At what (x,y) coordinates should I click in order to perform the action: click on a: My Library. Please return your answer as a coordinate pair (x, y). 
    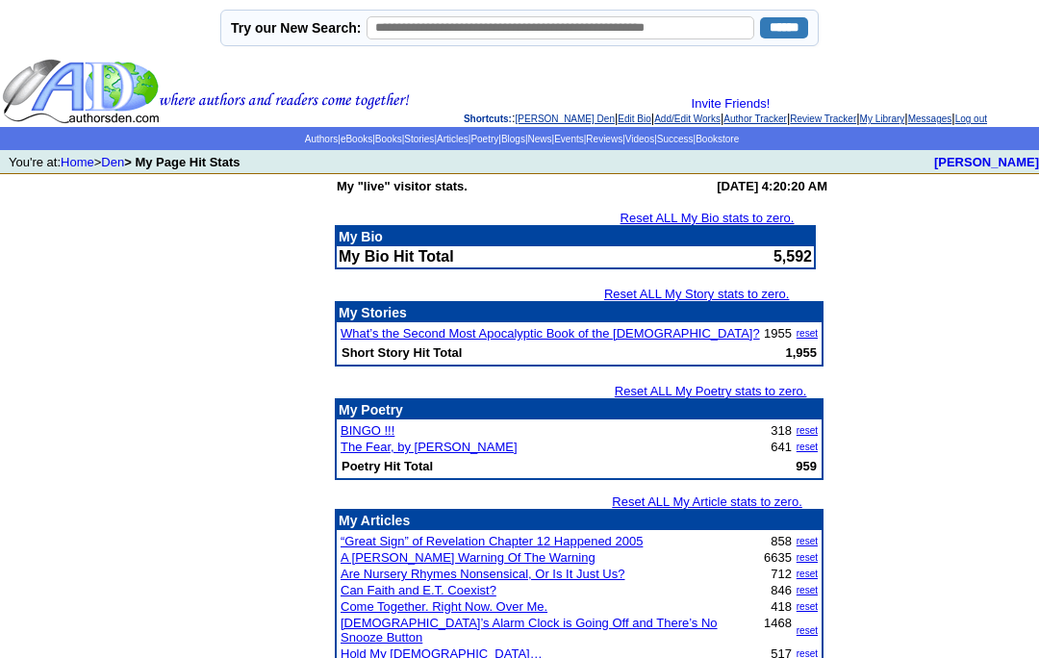
    Looking at the image, I should click on (882, 118).